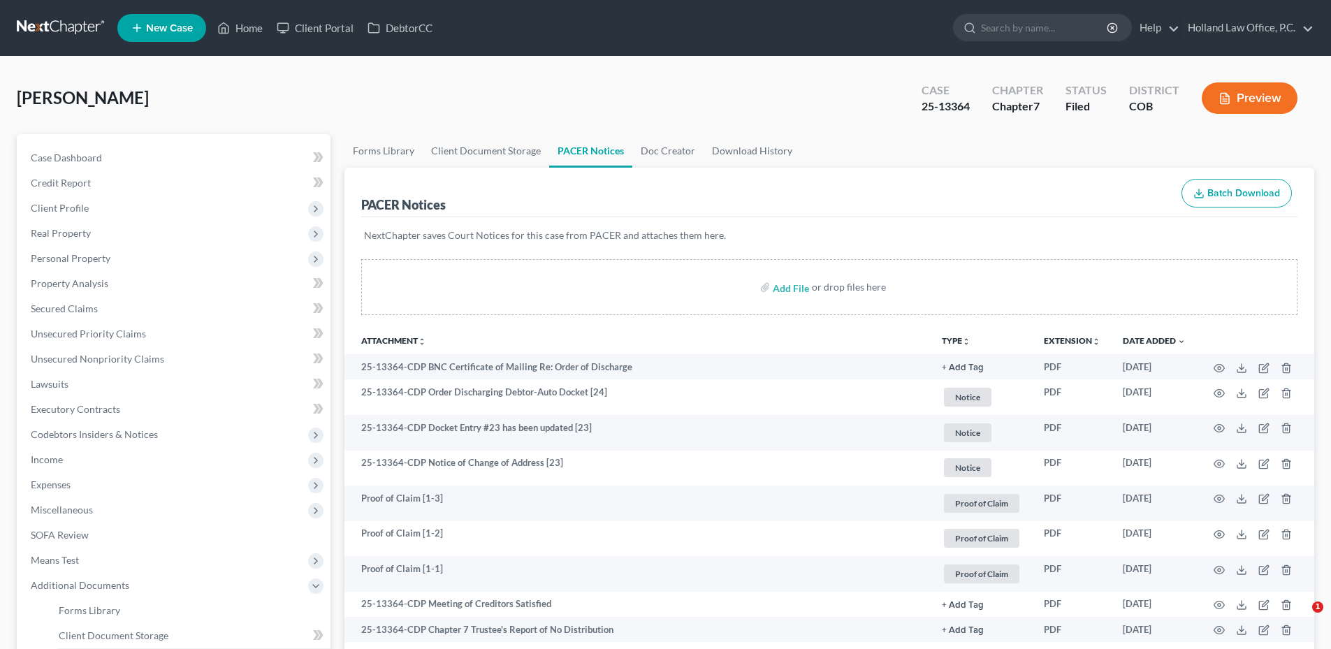 Image resolution: width=1331 pixels, height=649 pixels. Describe the element at coordinates (54, 560) in the screenshot. I see `span: Means Test` at that location.